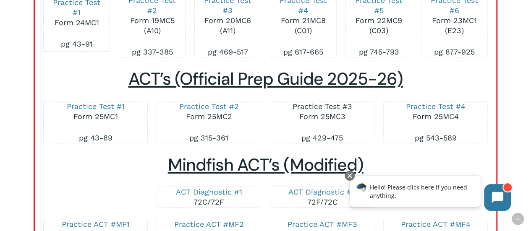 The image size is (531, 231). I want to click on p: pg 617-665, so click(303, 52).